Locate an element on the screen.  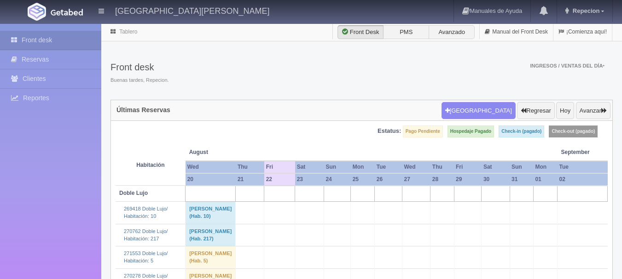
label: Estatus: is located at coordinates (389, 131).